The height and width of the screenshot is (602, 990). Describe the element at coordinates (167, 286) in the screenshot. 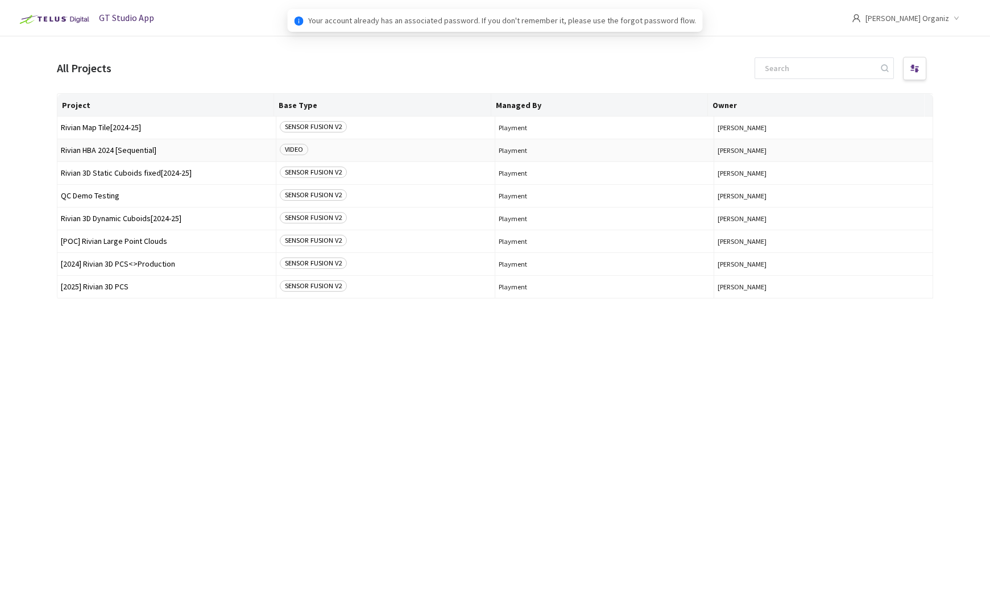

I see `span: [2025] Rivian 3D PCS` at that location.